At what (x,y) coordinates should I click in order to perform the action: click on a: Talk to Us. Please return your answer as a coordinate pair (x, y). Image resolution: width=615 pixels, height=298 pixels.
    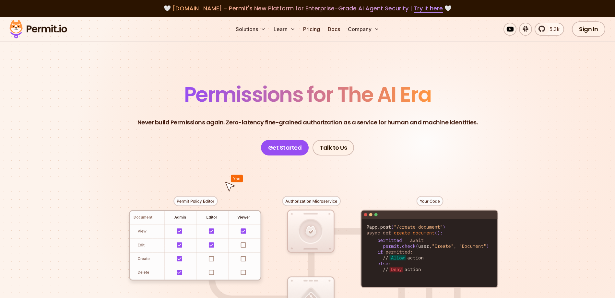
    Looking at the image, I should click on (333, 148).